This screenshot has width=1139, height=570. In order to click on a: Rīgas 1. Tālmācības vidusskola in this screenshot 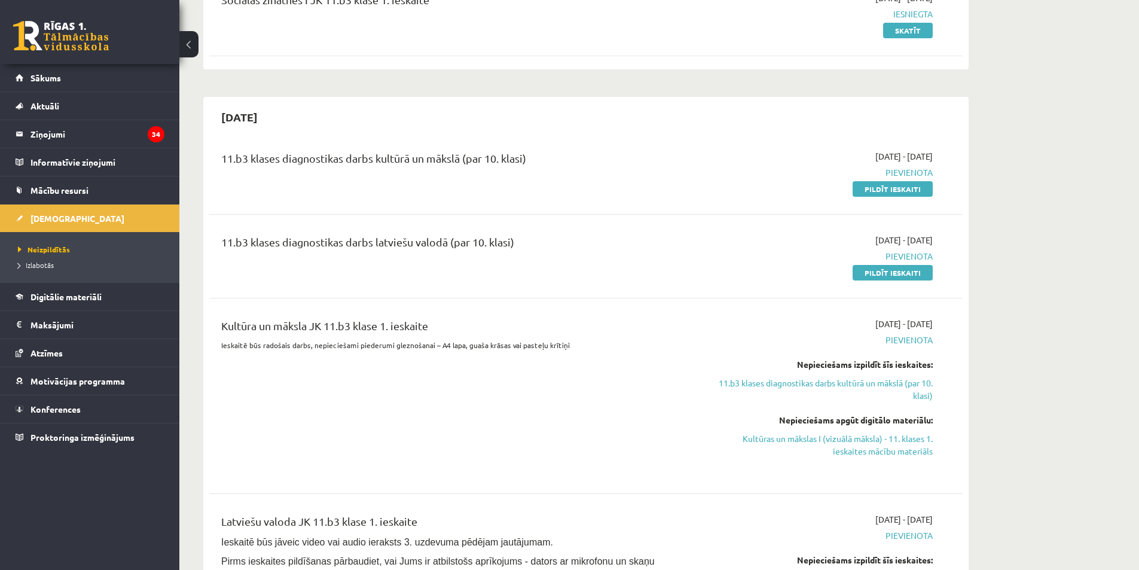, I will do `click(61, 36)`.